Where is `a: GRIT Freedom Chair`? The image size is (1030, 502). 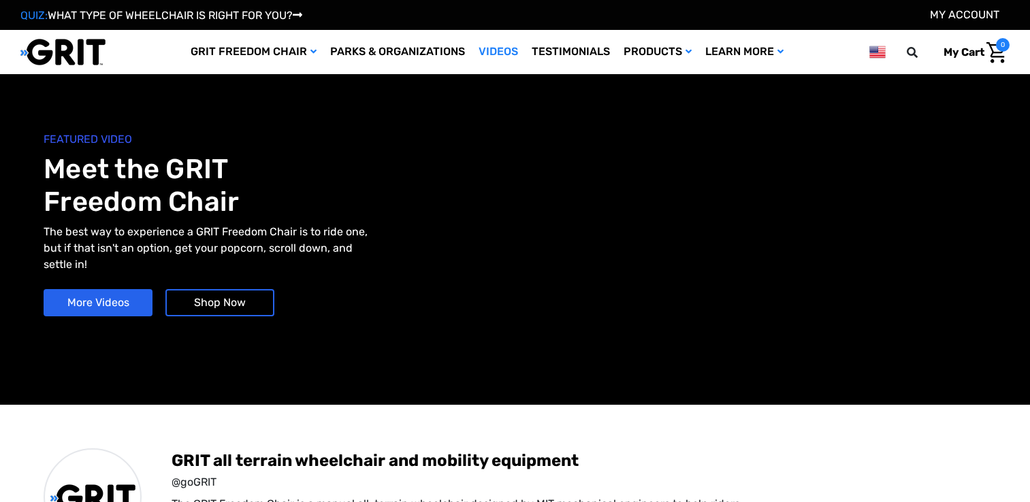 a: GRIT Freedom Chair is located at coordinates (253, 52).